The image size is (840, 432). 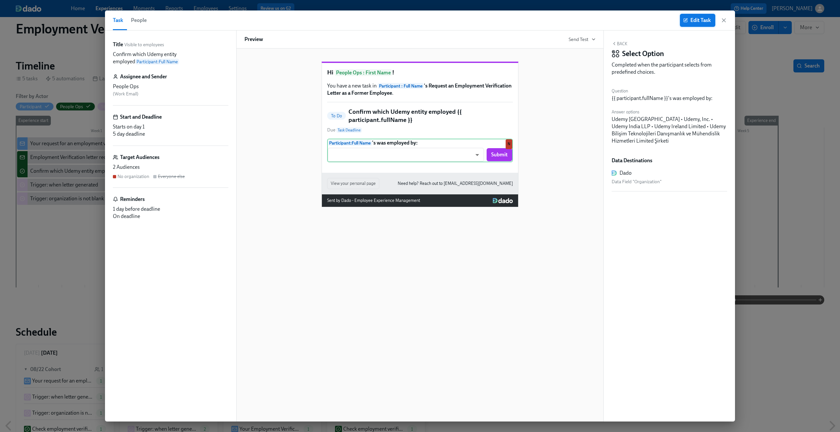 What do you see at coordinates (619, 44) in the screenshot?
I see `button: Back` at bounding box center [619, 44].